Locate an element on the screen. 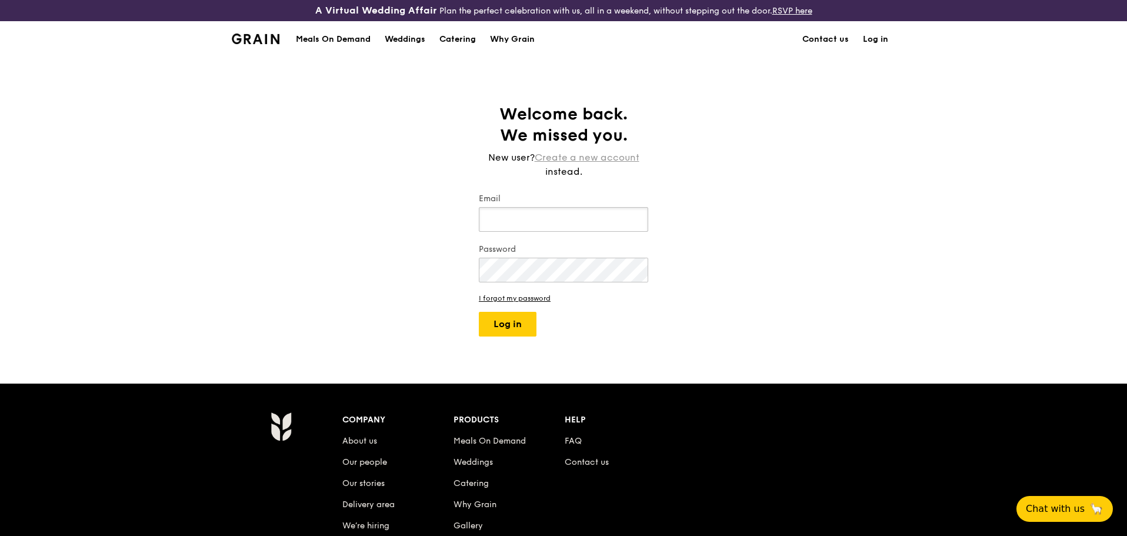  div: Products is located at coordinates (509, 420).